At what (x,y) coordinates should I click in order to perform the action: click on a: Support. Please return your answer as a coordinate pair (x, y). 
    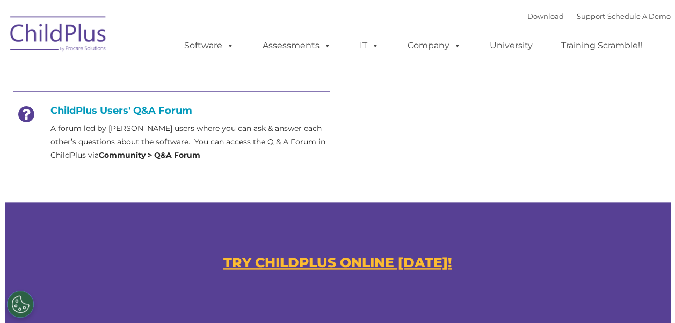
    Looking at the image, I should click on (591, 16).